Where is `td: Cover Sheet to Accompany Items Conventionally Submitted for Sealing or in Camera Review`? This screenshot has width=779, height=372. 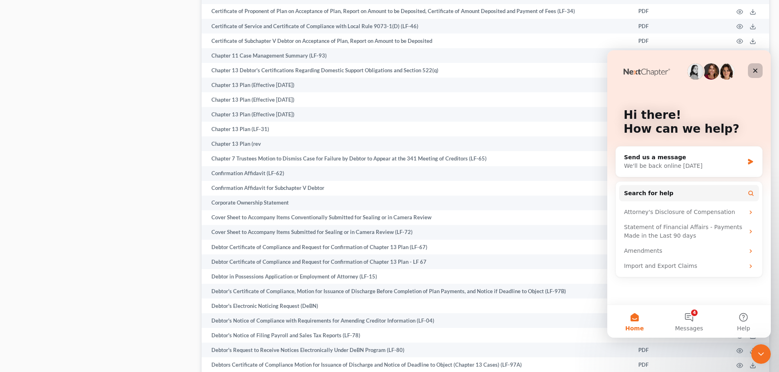
td: Cover Sheet to Accompany Items Conventionally Submitted for Sealing or in Camera Review is located at coordinates (416, 218).